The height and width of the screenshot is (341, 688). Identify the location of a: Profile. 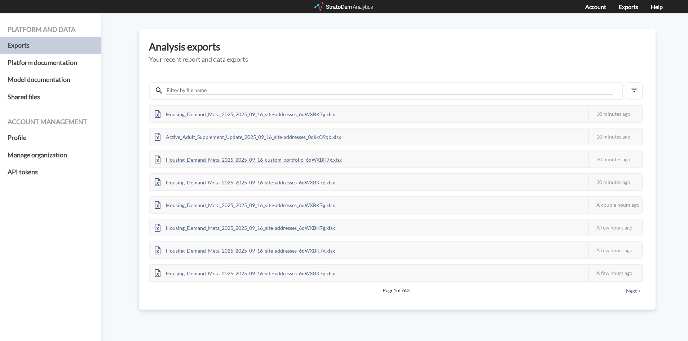
(50, 138).